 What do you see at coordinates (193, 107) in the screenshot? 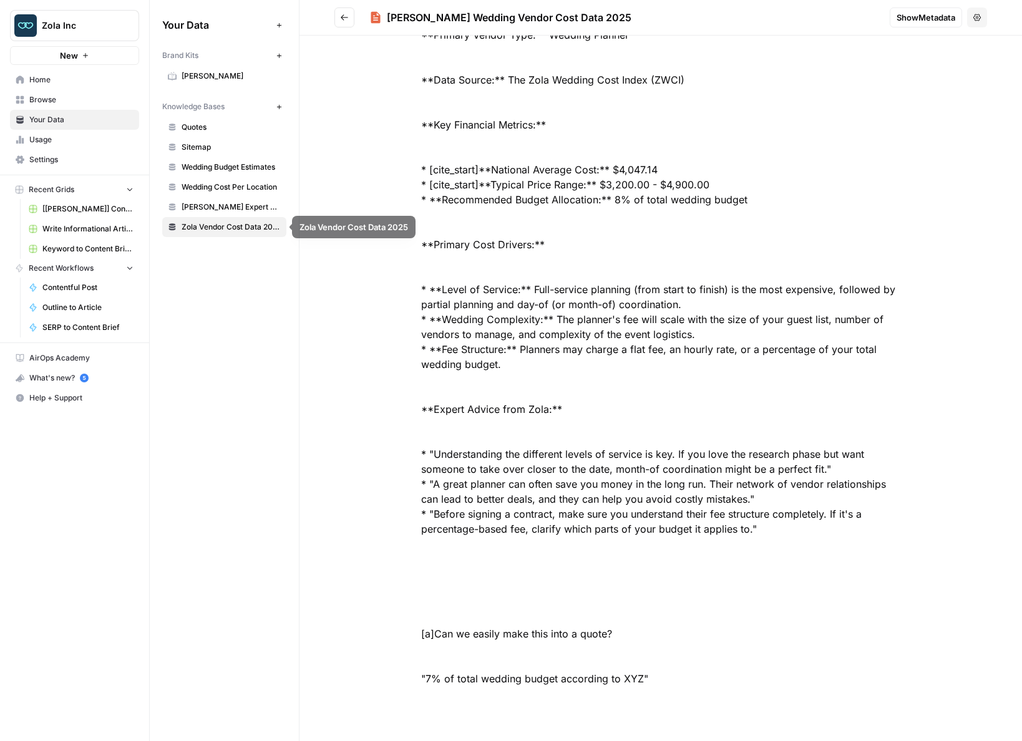
I see `span: Knowledge Bases` at bounding box center [193, 107].